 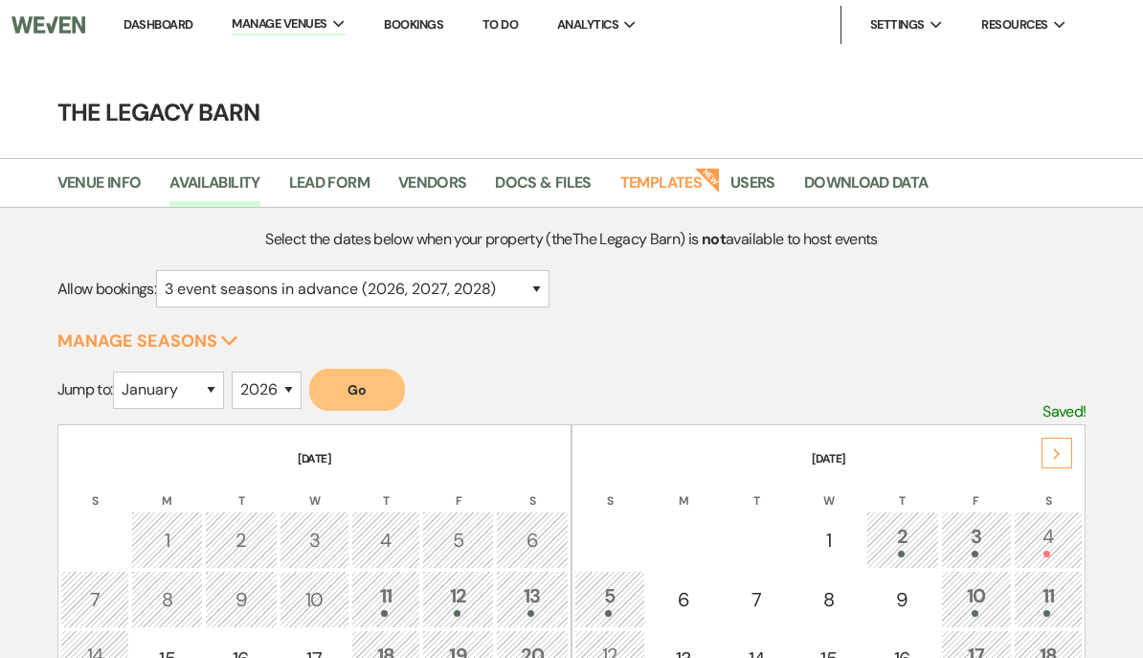 I want to click on a: Venue Info, so click(x=100, y=189).